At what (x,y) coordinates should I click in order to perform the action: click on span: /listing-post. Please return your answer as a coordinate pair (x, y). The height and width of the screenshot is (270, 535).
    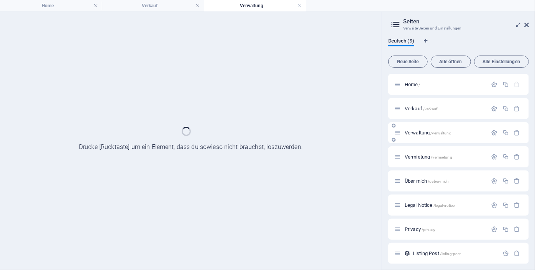
    Looking at the image, I should click on (450, 254).